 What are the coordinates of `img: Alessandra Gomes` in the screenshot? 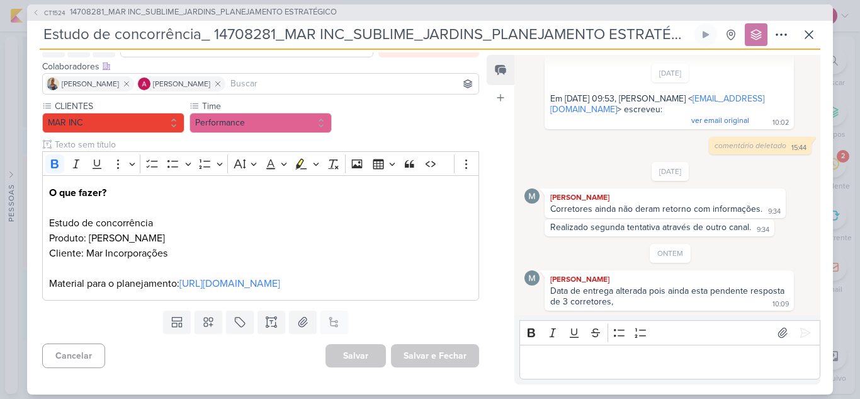 It's located at (144, 84).